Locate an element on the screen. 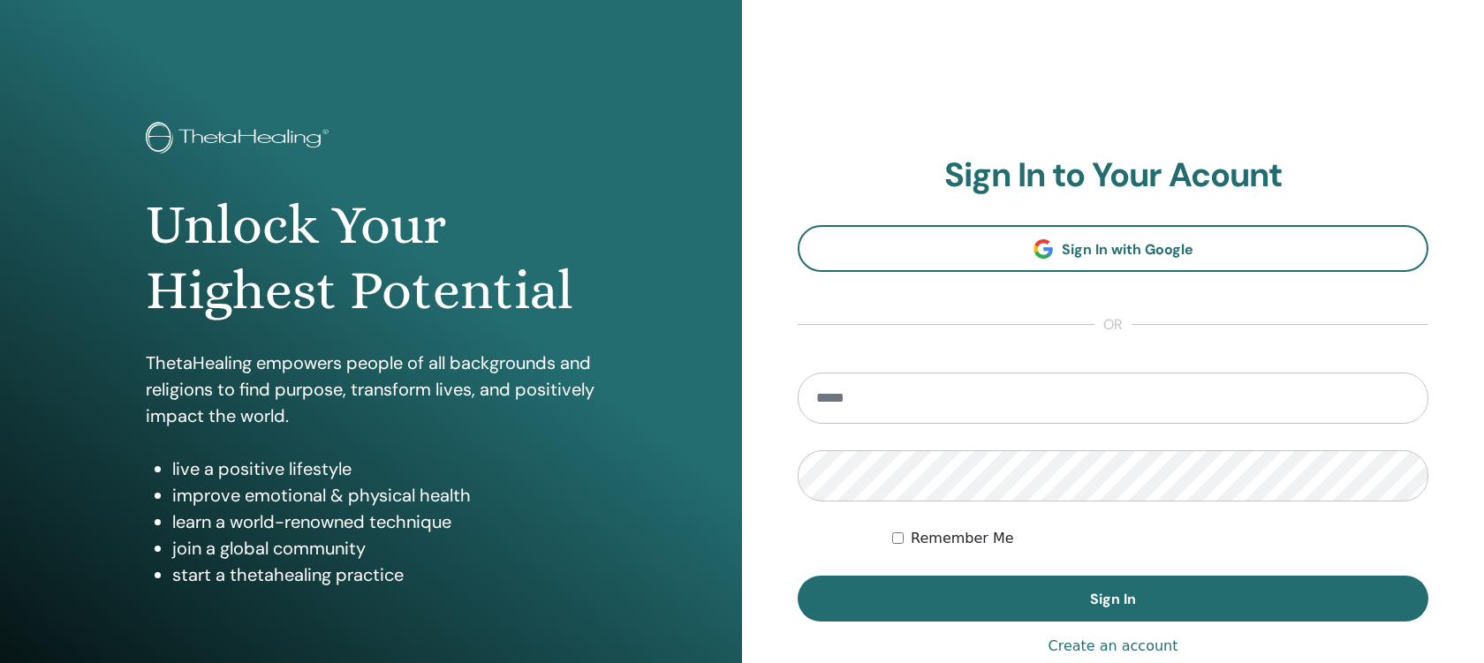 The height and width of the screenshot is (663, 1484). p: ThetaHealing empowers people of all backgrounds and religions to find purpose, transform lives, a... is located at coordinates (371, 389).